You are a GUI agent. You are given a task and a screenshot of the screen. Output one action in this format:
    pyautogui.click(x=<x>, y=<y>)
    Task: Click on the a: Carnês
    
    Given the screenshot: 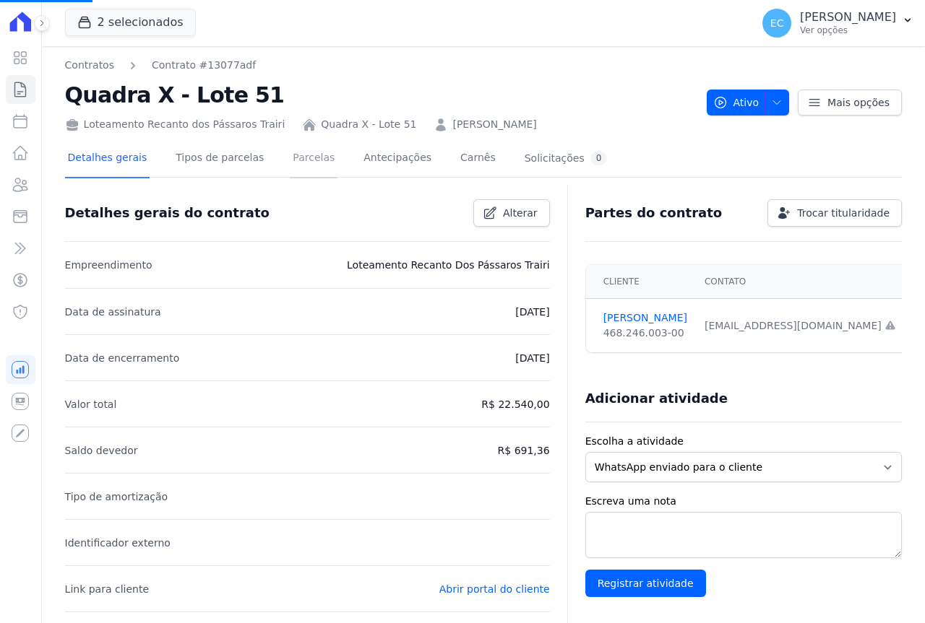 What is the action you would take?
    pyautogui.click(x=477, y=159)
    